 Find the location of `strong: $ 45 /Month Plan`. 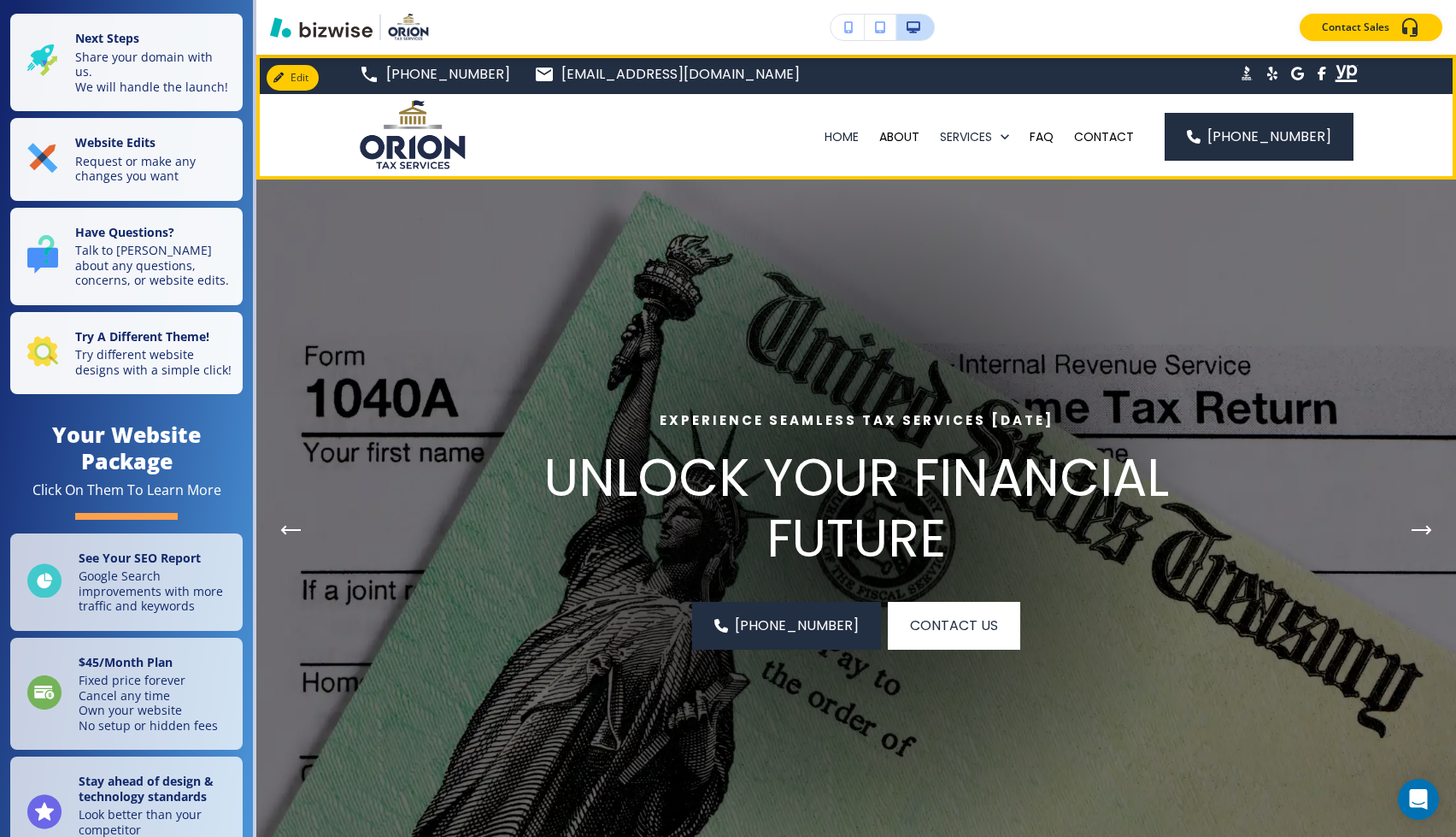

strong: $ 45 /Month Plan is located at coordinates (126, 662).